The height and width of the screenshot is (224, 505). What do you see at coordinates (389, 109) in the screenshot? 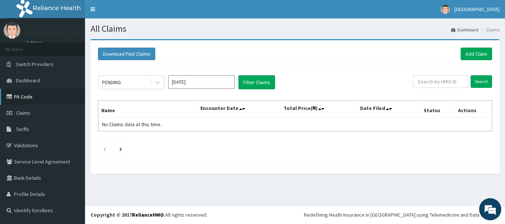
I see `th: Date Filed` at bounding box center [389, 109].